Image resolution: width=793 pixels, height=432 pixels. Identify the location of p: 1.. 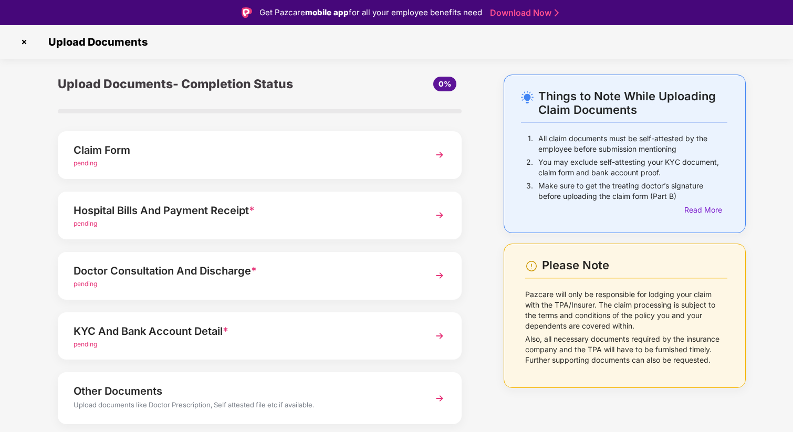
(530, 144).